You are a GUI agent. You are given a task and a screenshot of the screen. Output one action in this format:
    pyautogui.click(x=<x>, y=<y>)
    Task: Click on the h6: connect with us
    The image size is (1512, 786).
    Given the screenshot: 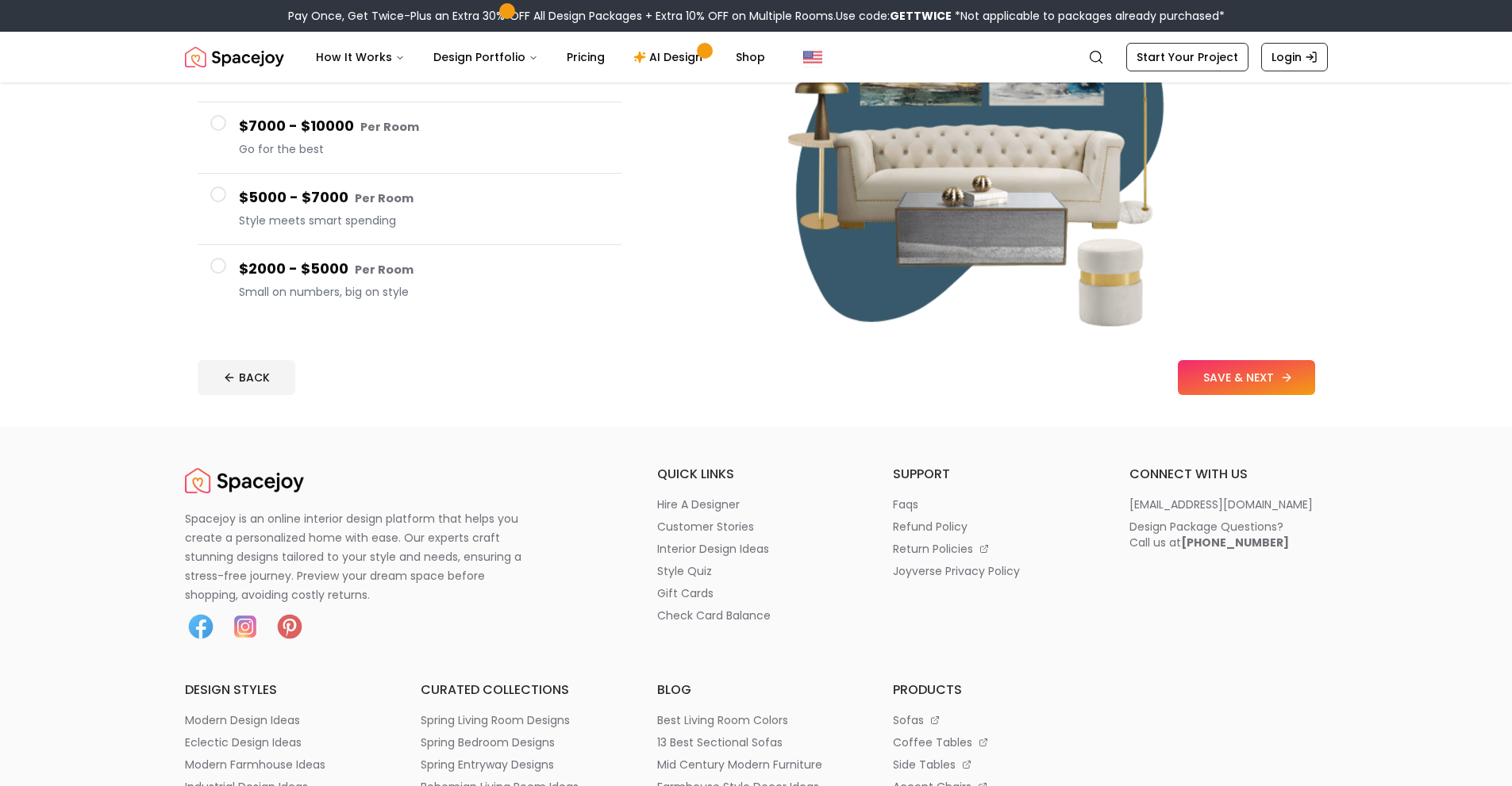 What is the action you would take?
    pyautogui.click(x=1229, y=474)
    